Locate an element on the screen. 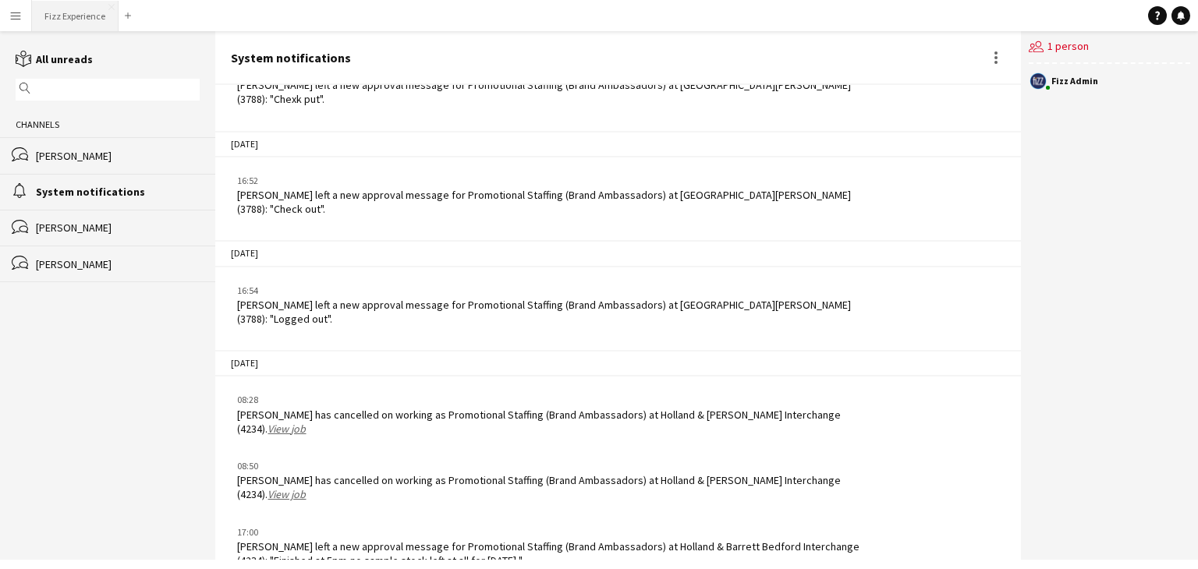 This screenshot has height=569, width=1198. div: 08:28 is located at coordinates (556, 400).